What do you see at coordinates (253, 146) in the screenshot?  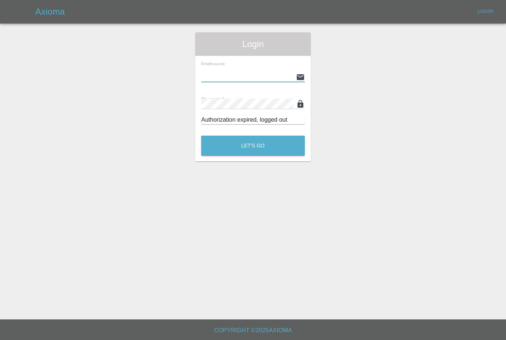 I see `button: Let's Go` at bounding box center [253, 146].